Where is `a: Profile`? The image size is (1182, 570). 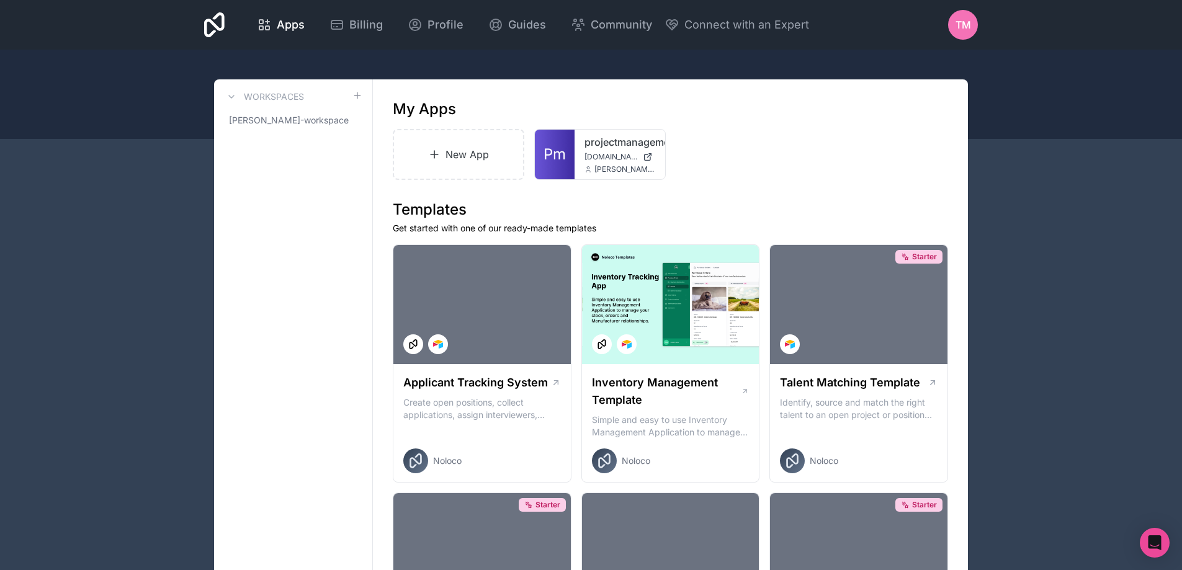
a: Profile is located at coordinates (436, 25).